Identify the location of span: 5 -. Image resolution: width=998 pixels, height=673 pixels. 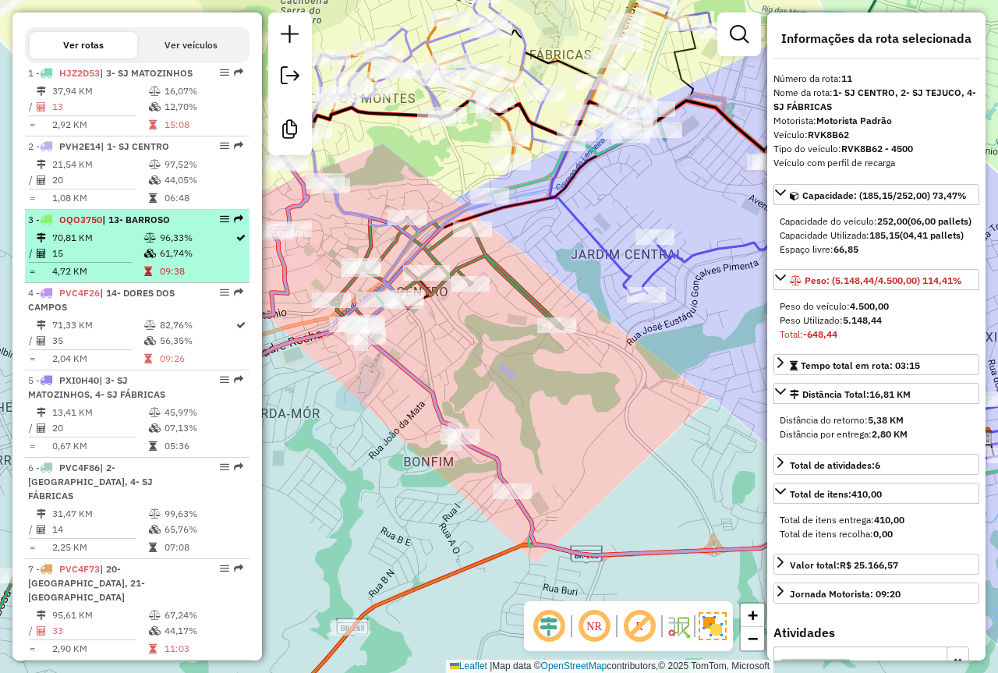
(97, 387).